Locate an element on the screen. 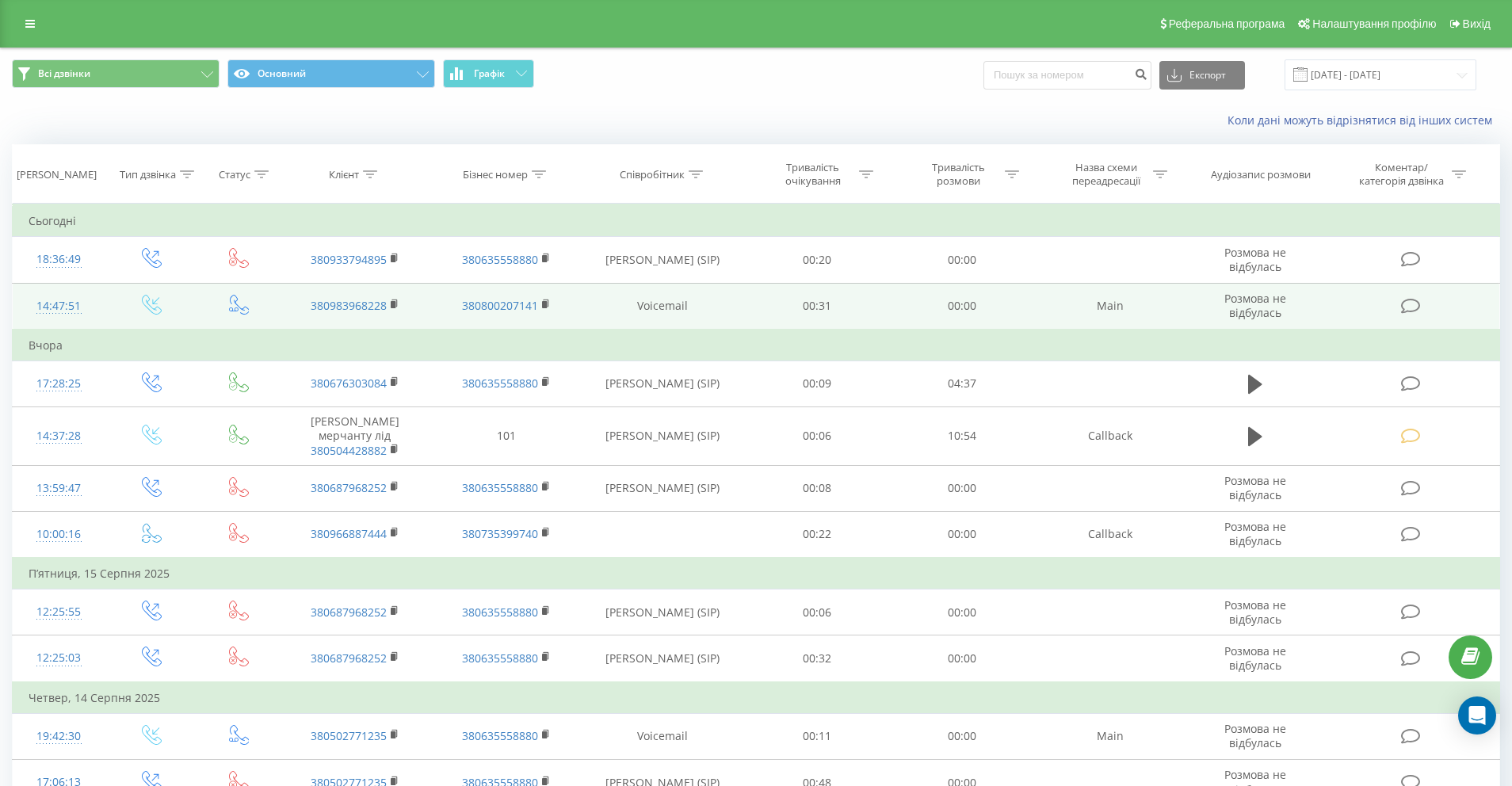  td: 00:32 is located at coordinates (817, 659).